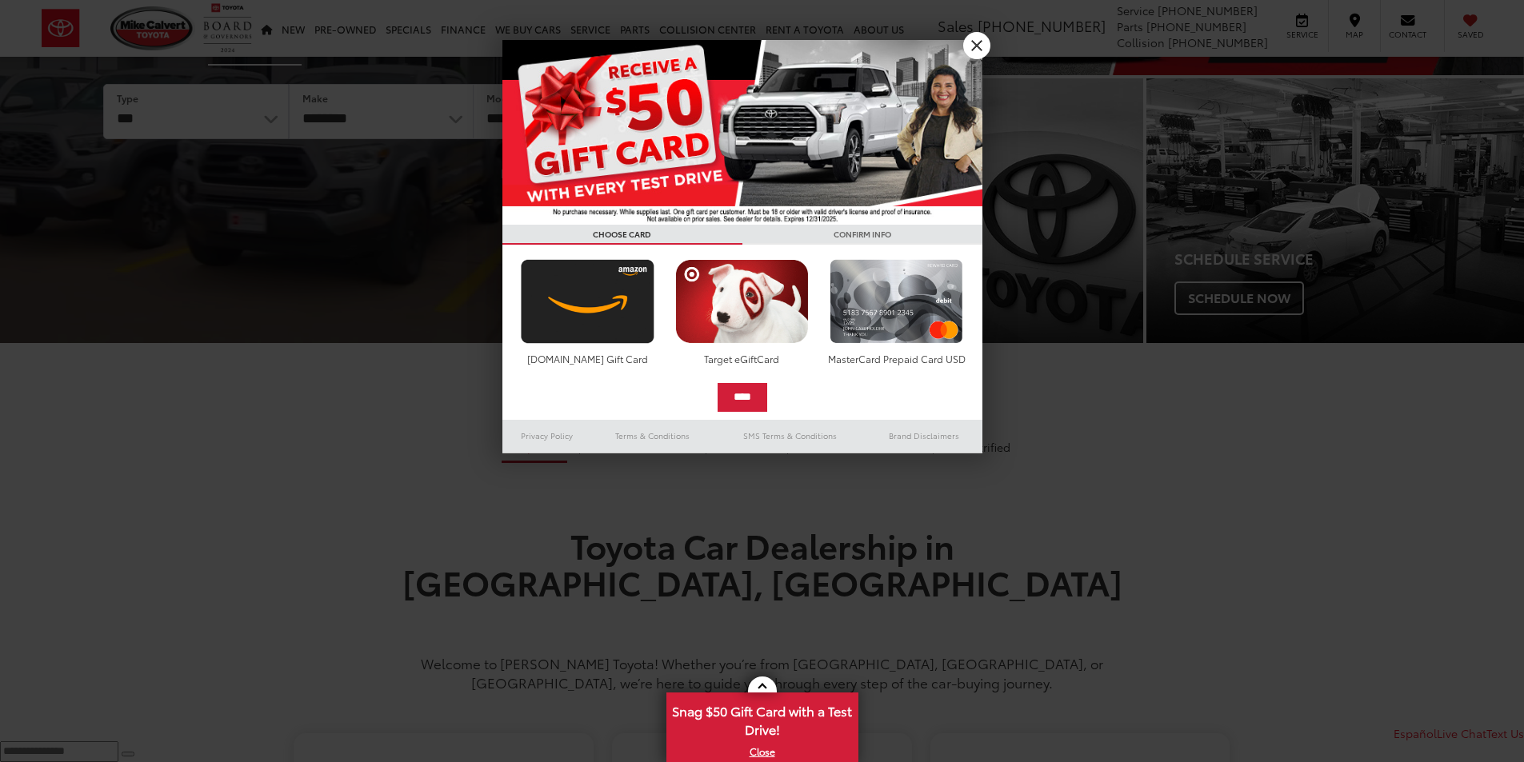 This screenshot has width=1524, height=762. Describe the element at coordinates (924, 436) in the screenshot. I see `a: Brand Disclaimers` at that location.